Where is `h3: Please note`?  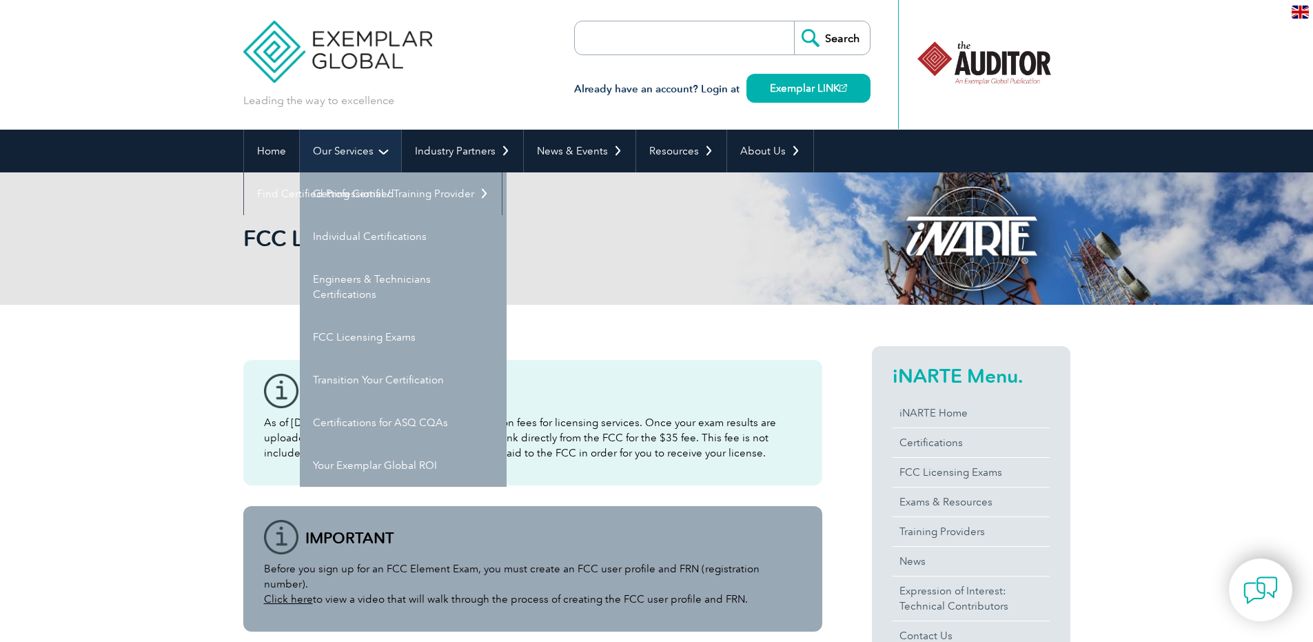
h3: Please note is located at coordinates (553, 392).